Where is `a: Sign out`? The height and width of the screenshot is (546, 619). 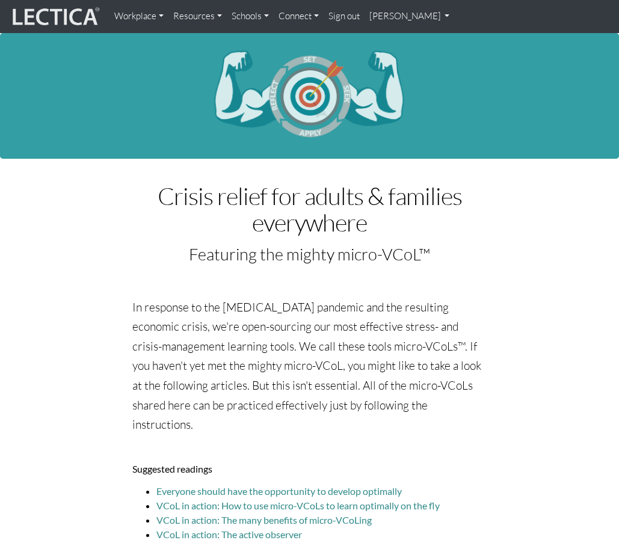
a: Sign out is located at coordinates (344, 16).